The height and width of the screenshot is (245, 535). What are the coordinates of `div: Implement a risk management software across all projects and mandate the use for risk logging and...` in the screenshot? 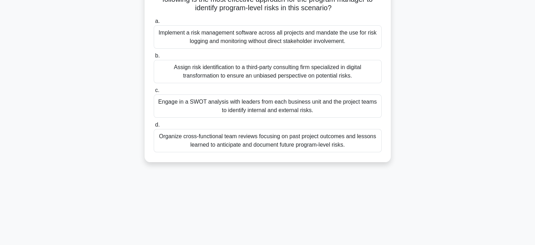 It's located at (268, 37).